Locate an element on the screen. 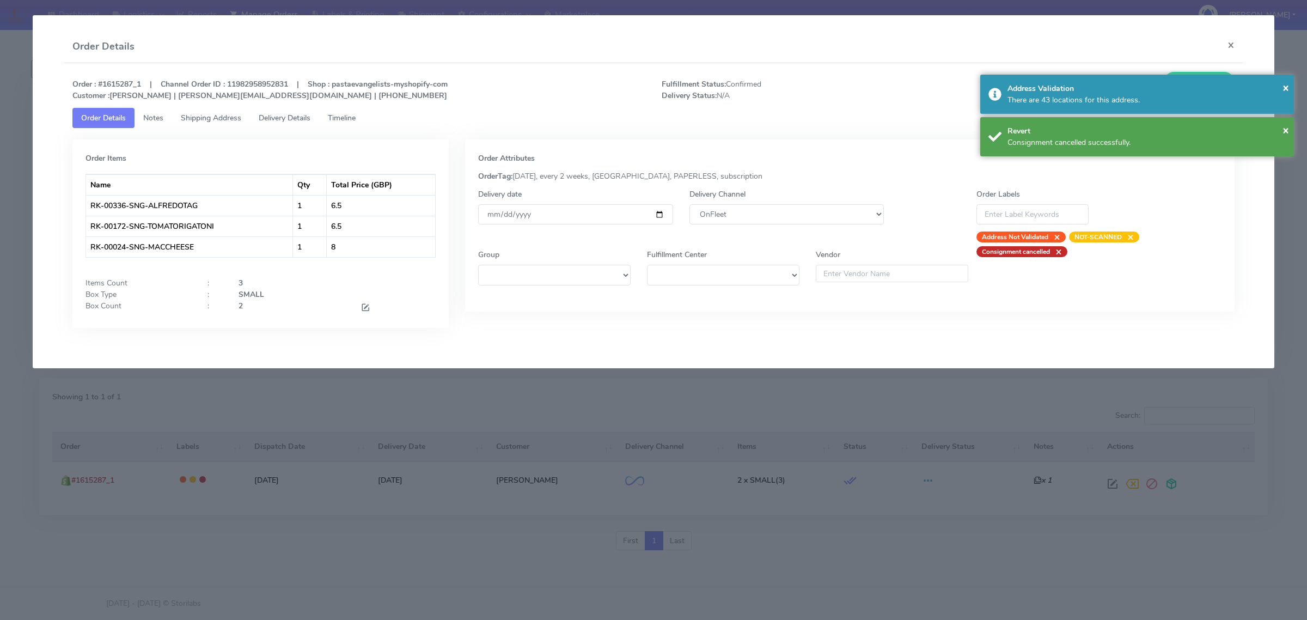  label: Delivery Channel is located at coordinates (717, 194).